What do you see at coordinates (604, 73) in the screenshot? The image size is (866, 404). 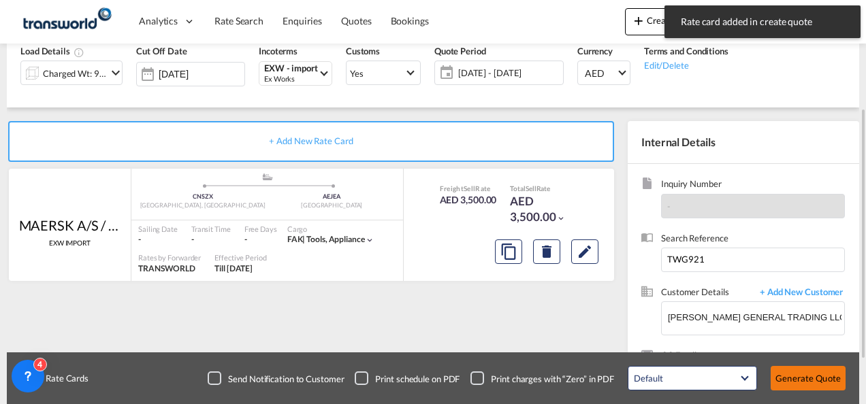 I see `md-select: Select Currency: د.إ AEDUnited Arab Emirates Dirham` at bounding box center [604, 73].